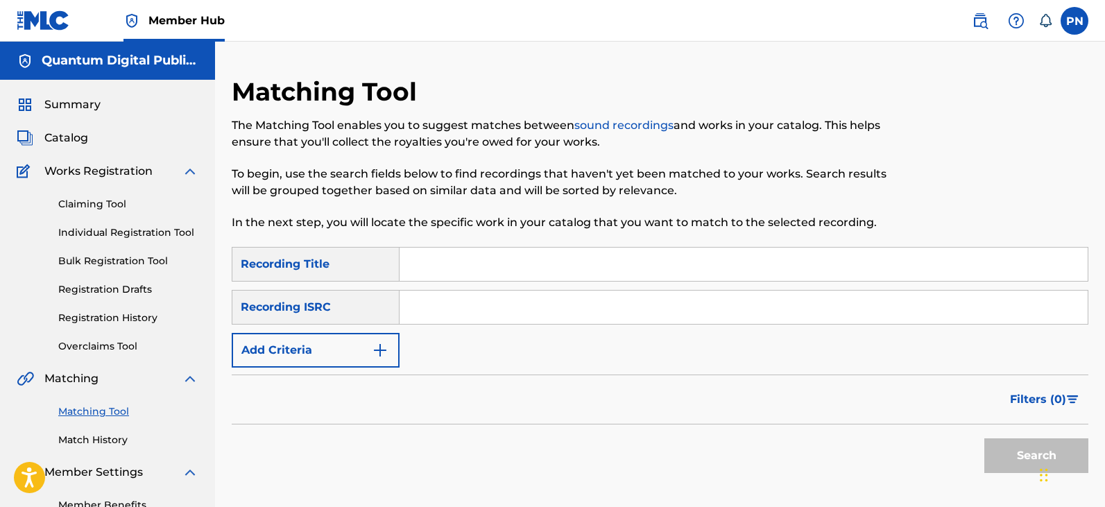 The height and width of the screenshot is (507, 1105). What do you see at coordinates (128, 204) in the screenshot?
I see `a: Claiming Tool` at bounding box center [128, 204].